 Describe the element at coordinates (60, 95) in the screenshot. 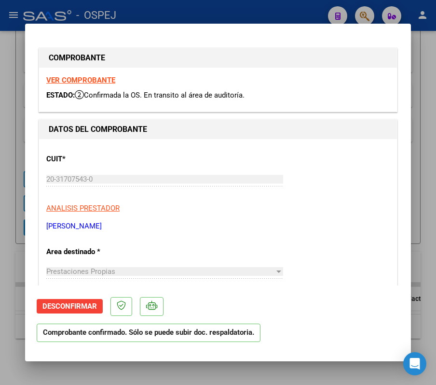

I see `span: ESTADO:` at that location.